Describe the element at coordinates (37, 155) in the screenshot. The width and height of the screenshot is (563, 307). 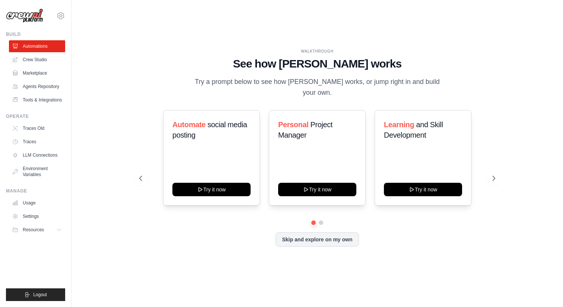
I see `a: LLM Connections` at that location.